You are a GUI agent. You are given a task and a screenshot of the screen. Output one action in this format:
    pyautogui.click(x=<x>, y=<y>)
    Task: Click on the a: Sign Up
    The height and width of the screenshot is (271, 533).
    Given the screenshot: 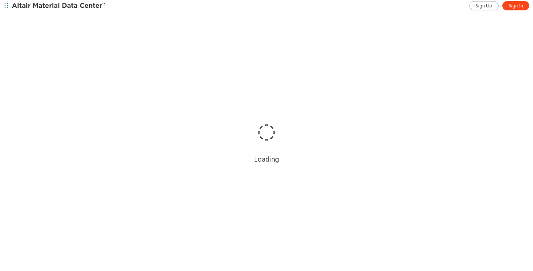 What is the action you would take?
    pyautogui.click(x=484, y=6)
    